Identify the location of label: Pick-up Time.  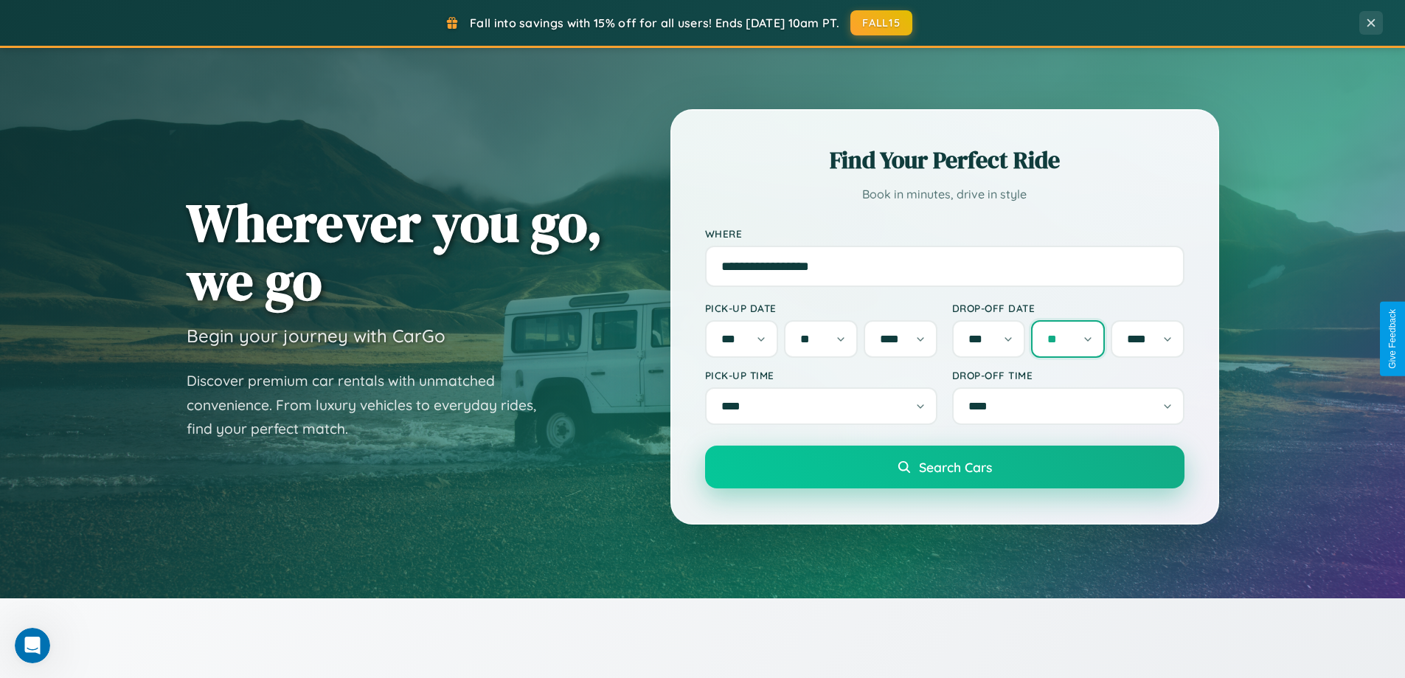
(821, 375).